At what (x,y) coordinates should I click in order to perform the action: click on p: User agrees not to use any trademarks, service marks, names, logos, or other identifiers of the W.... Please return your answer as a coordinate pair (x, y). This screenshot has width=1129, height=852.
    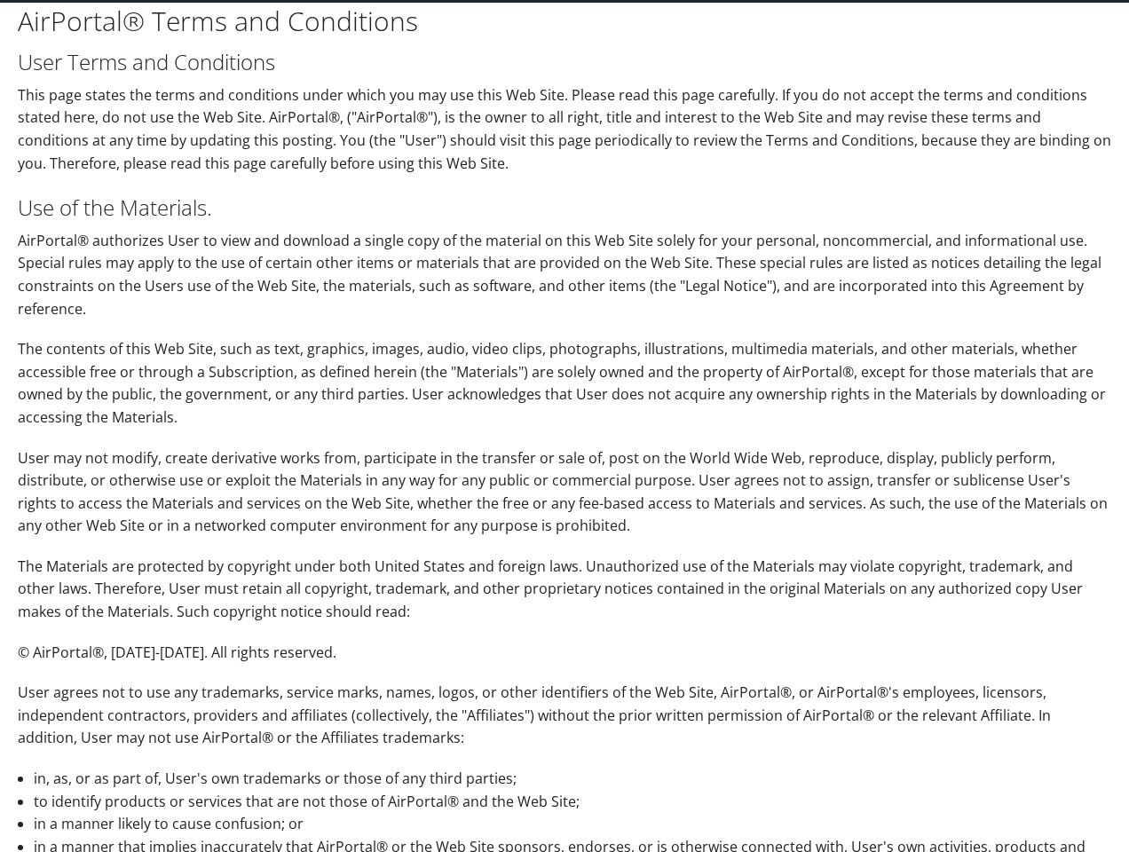
    Looking at the image, I should click on (565, 716).